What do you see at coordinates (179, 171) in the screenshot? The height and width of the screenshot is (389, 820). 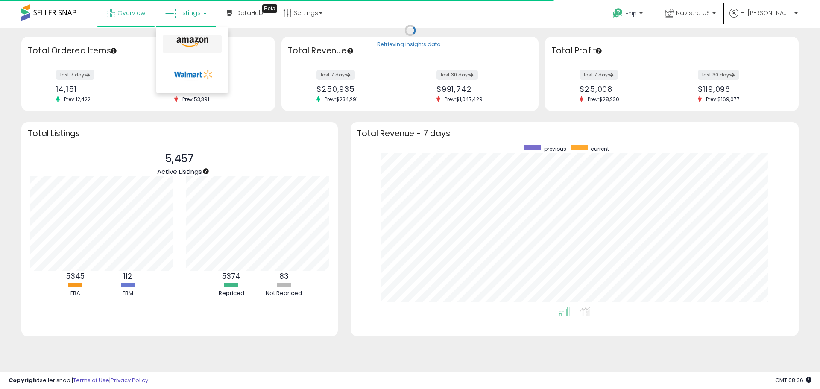 I see `span: Active Listings` at bounding box center [179, 171].